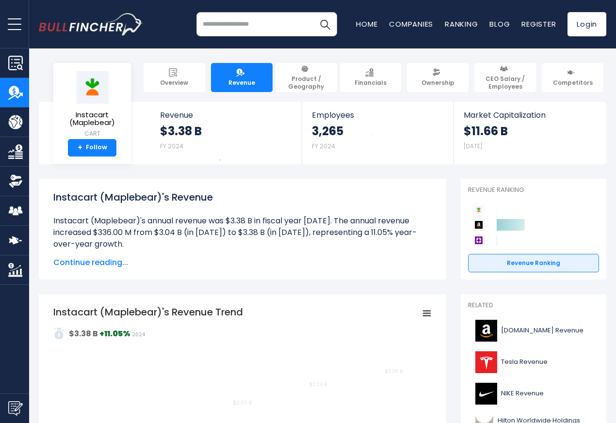 This screenshot has height=423, width=616. Describe the element at coordinates (148, 312) in the screenshot. I see `tspan: Instacart (Maplebear)'s Revenue Trend` at that location.